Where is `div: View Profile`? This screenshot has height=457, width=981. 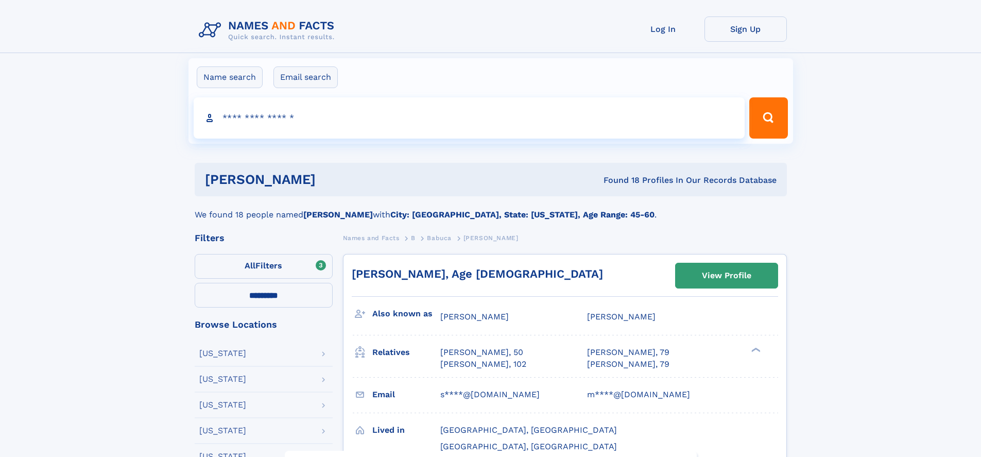
div: View Profile is located at coordinates (727, 276).